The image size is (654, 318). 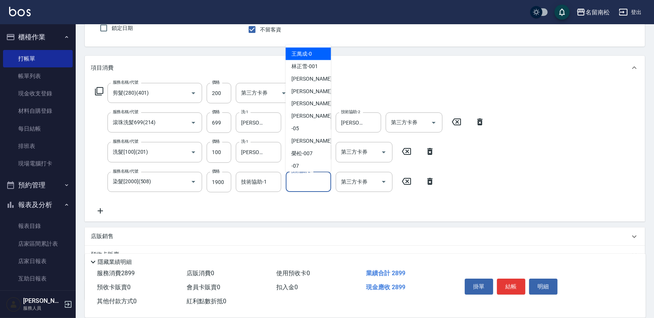 What do you see at coordinates (365, 237) in the screenshot?
I see `div: 店販銷售` at bounding box center [365, 237].